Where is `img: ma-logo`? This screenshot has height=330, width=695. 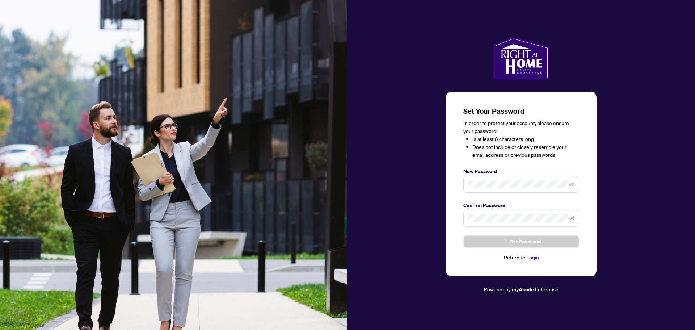 img: ma-logo is located at coordinates (521, 58).